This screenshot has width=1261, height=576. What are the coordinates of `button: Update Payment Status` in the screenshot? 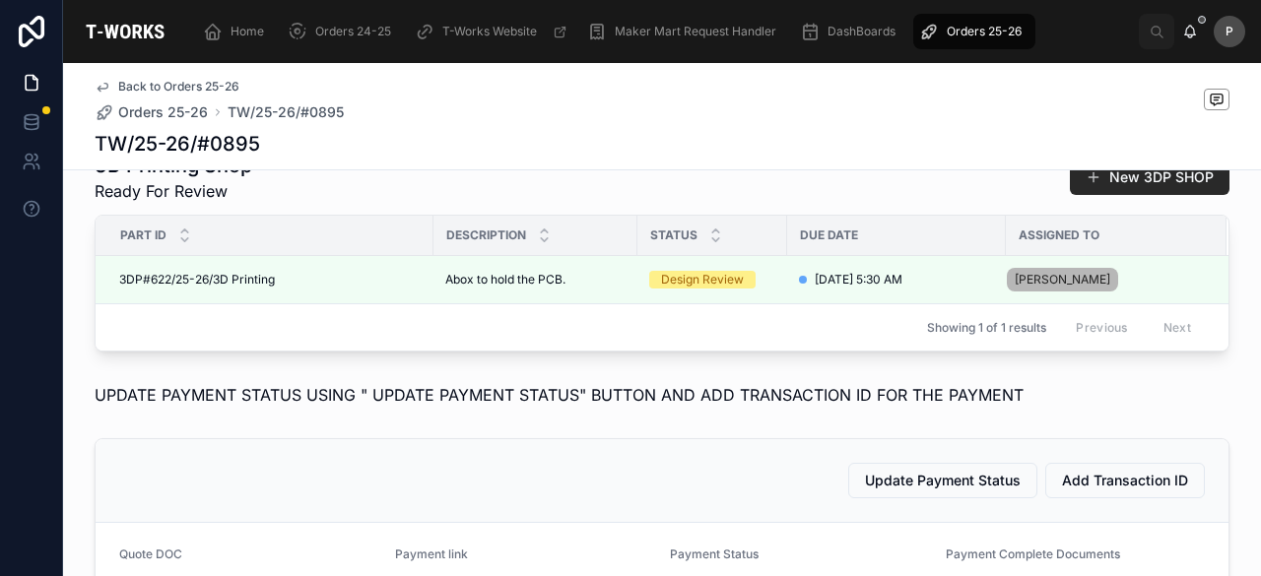 It's located at (943, 481).